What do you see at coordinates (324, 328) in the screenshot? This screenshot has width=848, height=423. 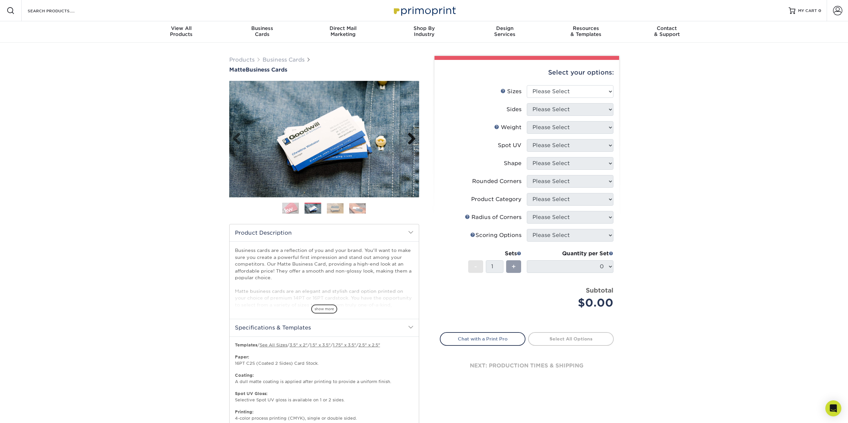 I see `h2: Specifications & Templates` at bounding box center [324, 328].